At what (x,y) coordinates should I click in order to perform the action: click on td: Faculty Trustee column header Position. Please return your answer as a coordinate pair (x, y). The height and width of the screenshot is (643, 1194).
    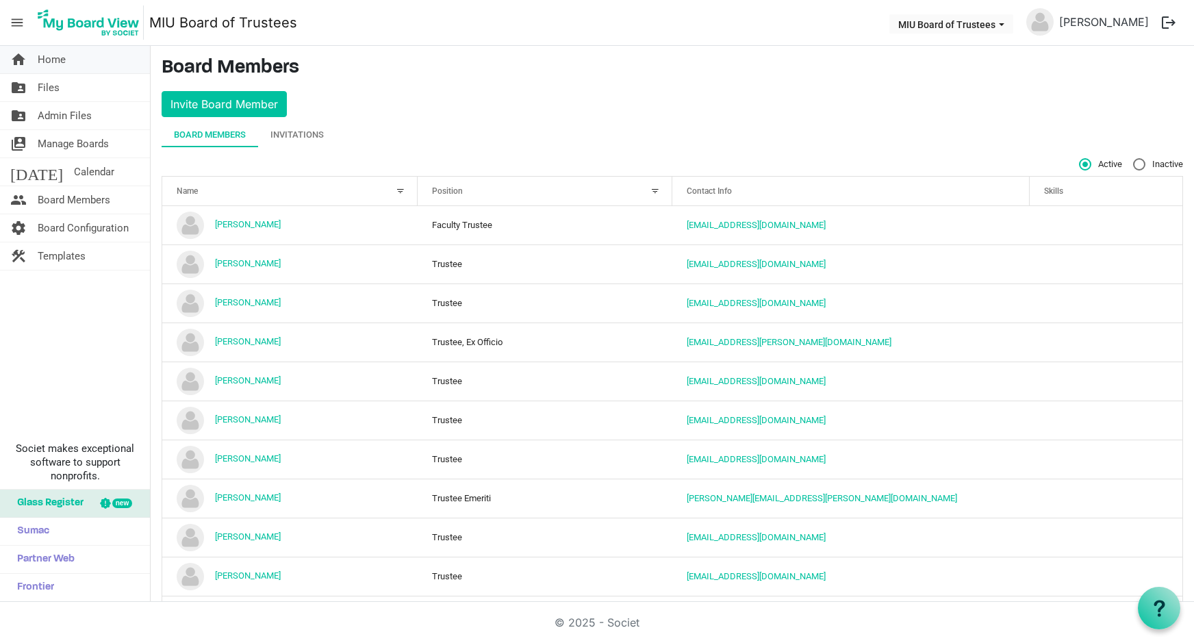
    Looking at the image, I should click on (545, 225).